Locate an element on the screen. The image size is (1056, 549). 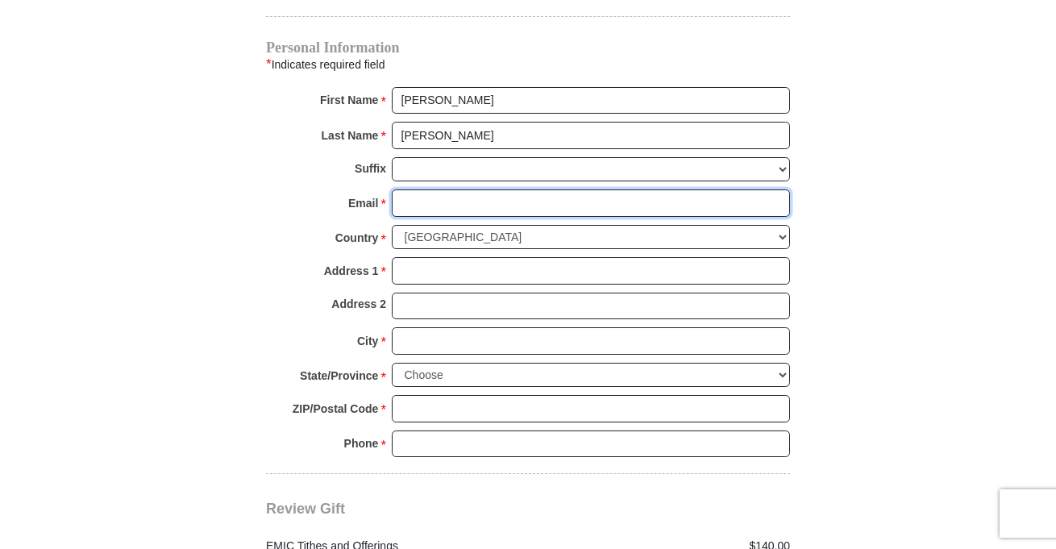
strong: First Name is located at coordinates (349, 100).